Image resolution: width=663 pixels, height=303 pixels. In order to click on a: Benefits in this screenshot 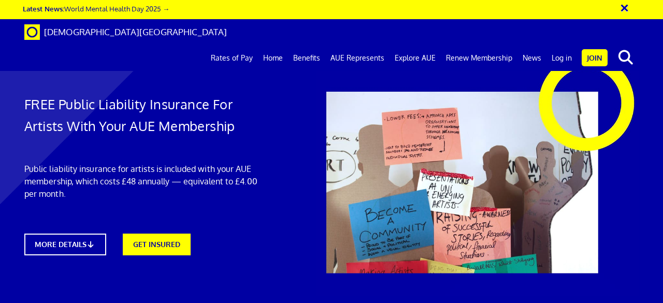, I will do `click(307, 58)`.